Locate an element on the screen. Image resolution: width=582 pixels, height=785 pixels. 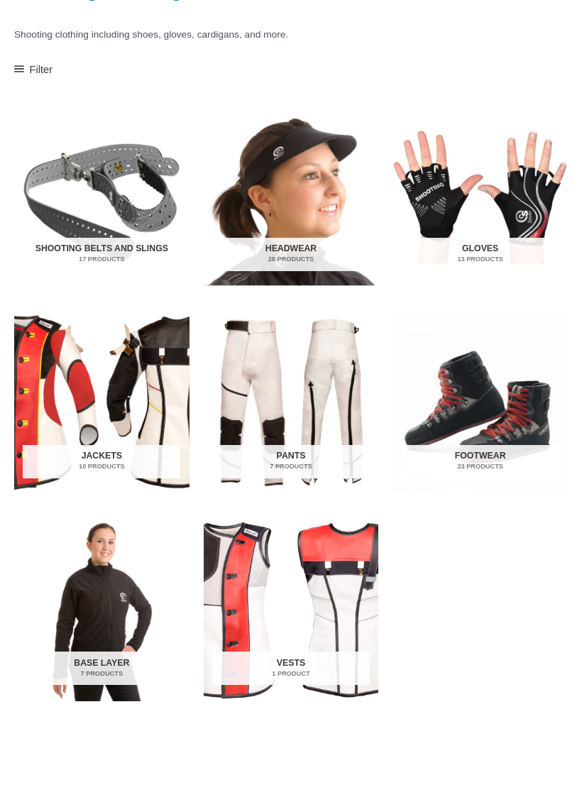
img: Headwear is located at coordinates (291, 195).